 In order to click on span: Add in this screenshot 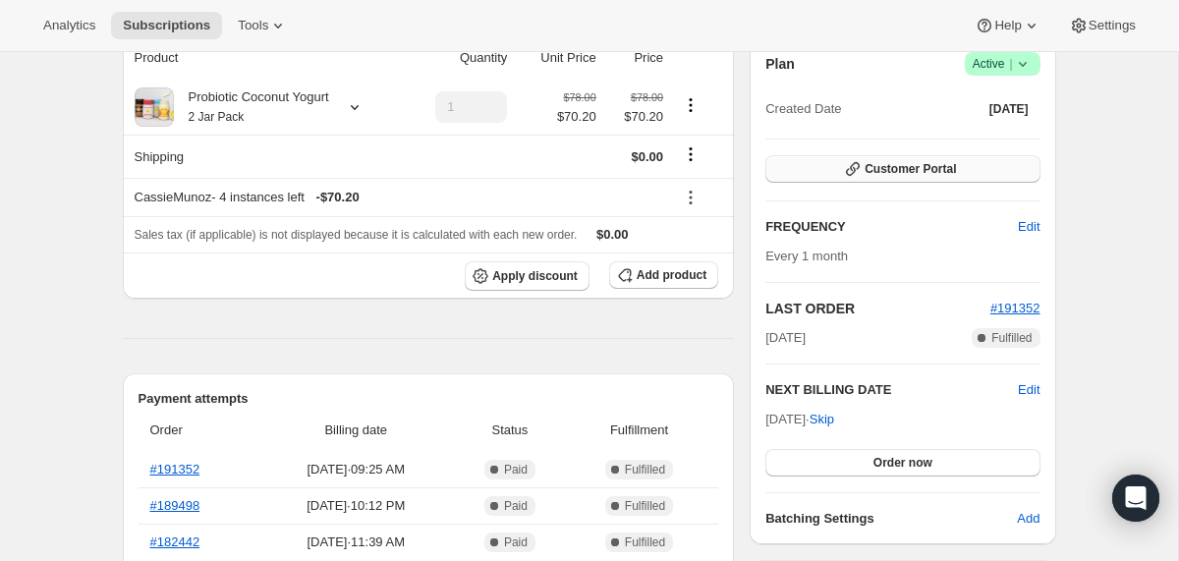, I will do `click(1028, 519)`.